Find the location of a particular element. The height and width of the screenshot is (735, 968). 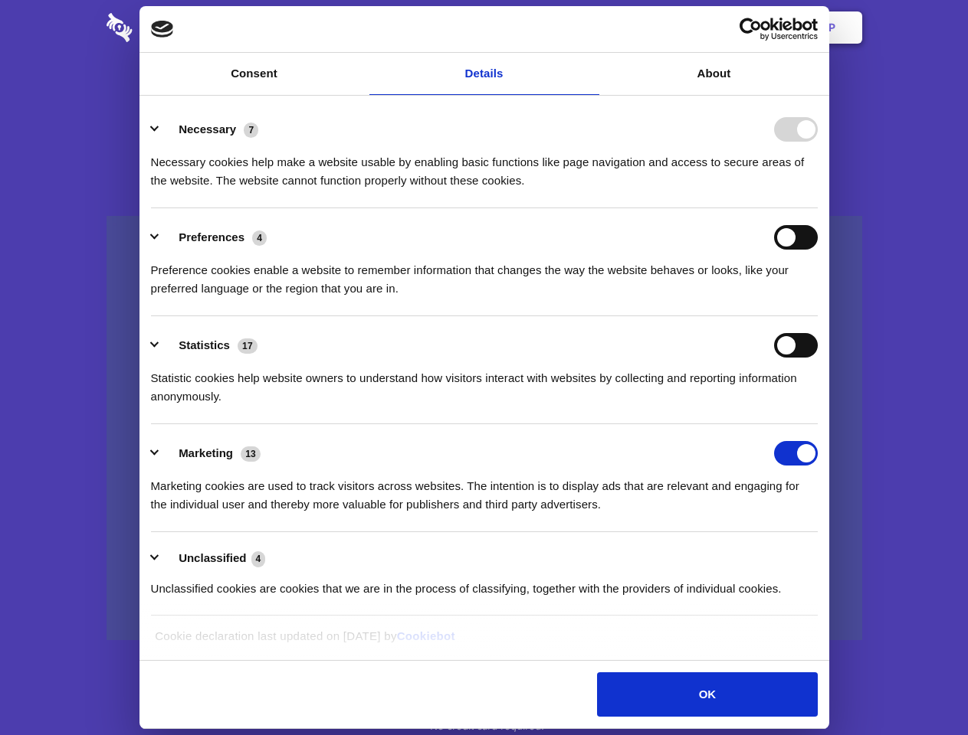

button: Statistics (17) is located at coordinates (209, 345).